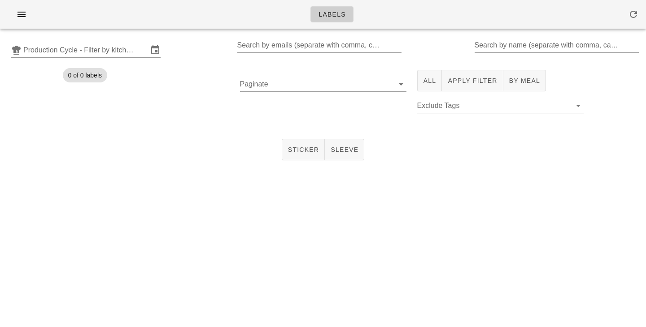  I want to click on div: Paginate, so click(323, 84).